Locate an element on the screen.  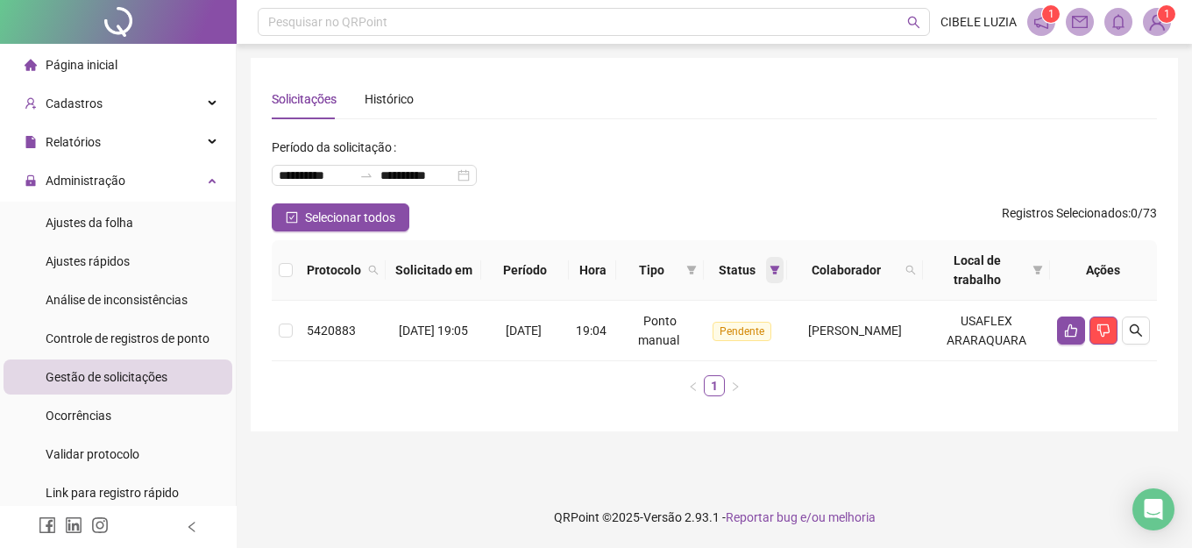
span: Ocorrências is located at coordinates (78, 416).